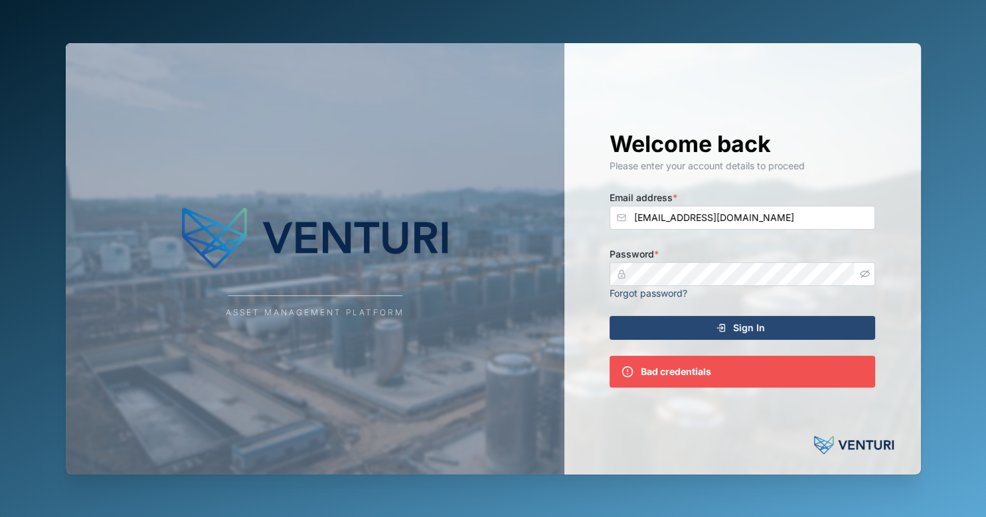 The width and height of the screenshot is (986, 517). Describe the element at coordinates (749, 328) in the screenshot. I see `span: Sign In` at that location.